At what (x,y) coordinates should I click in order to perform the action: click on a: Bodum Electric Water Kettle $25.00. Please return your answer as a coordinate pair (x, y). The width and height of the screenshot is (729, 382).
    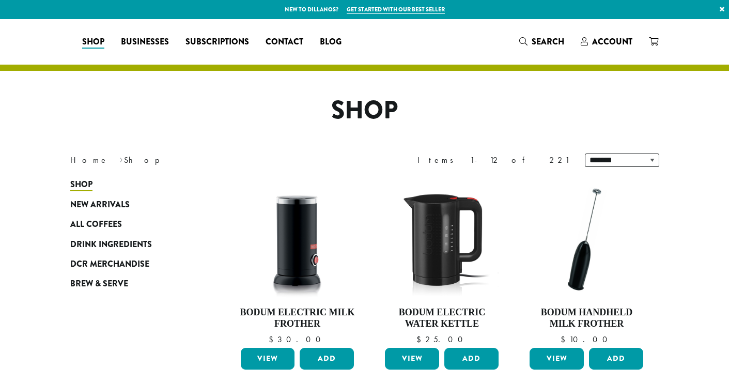
    Looking at the image, I should click on (442, 261).